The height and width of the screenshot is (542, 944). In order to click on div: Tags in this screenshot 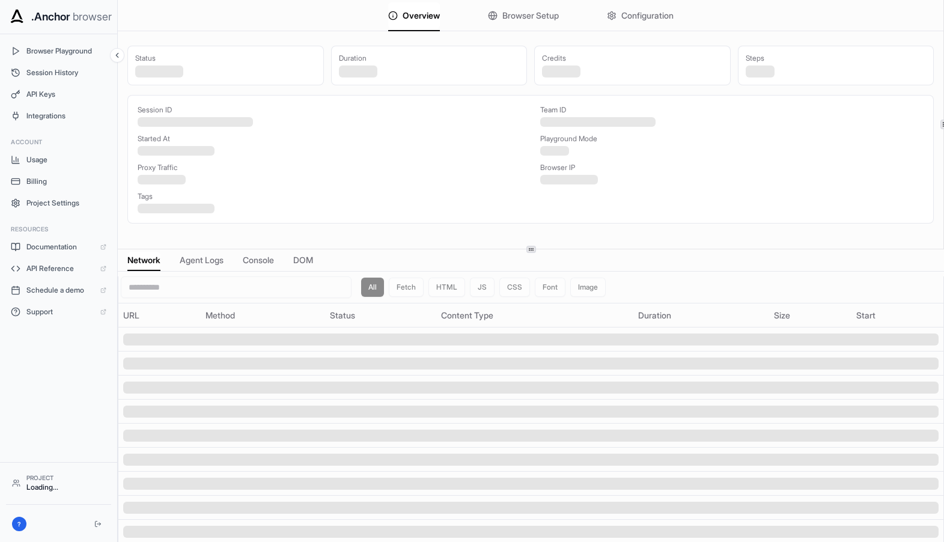, I will do `click(531, 196)`.